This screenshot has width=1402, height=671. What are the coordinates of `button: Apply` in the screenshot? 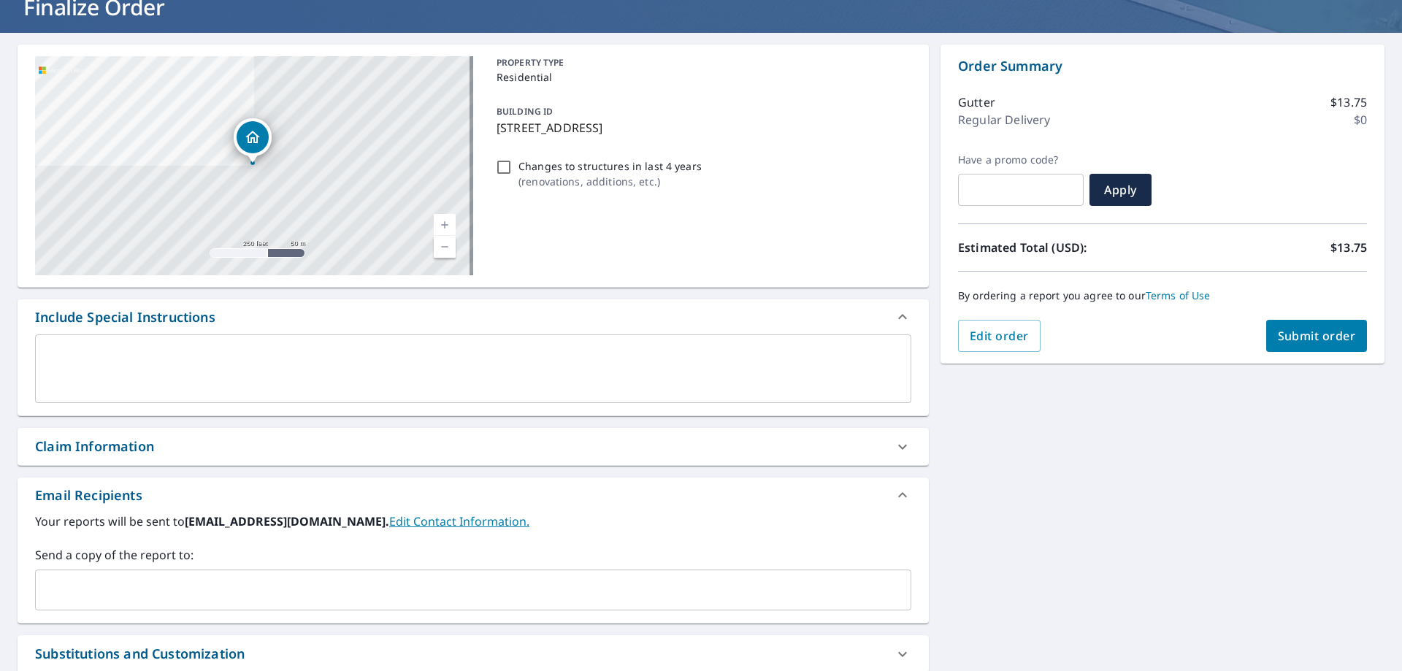 It's located at (1120, 190).